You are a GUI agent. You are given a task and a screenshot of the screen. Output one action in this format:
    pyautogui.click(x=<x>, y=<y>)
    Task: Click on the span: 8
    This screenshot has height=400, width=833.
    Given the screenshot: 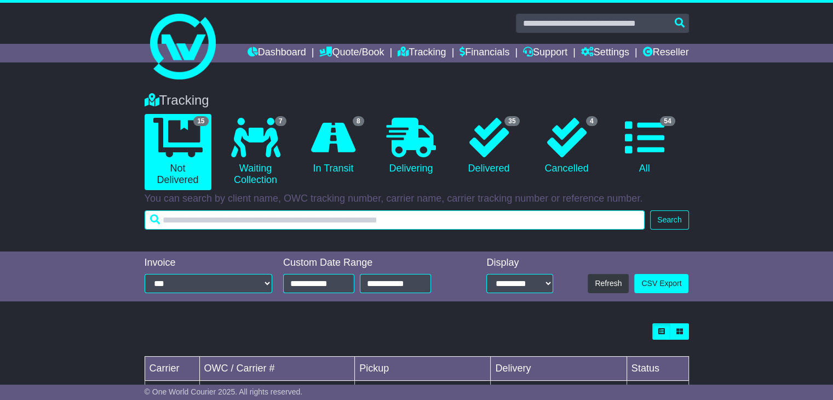 What is the action you would take?
    pyautogui.click(x=358, y=121)
    